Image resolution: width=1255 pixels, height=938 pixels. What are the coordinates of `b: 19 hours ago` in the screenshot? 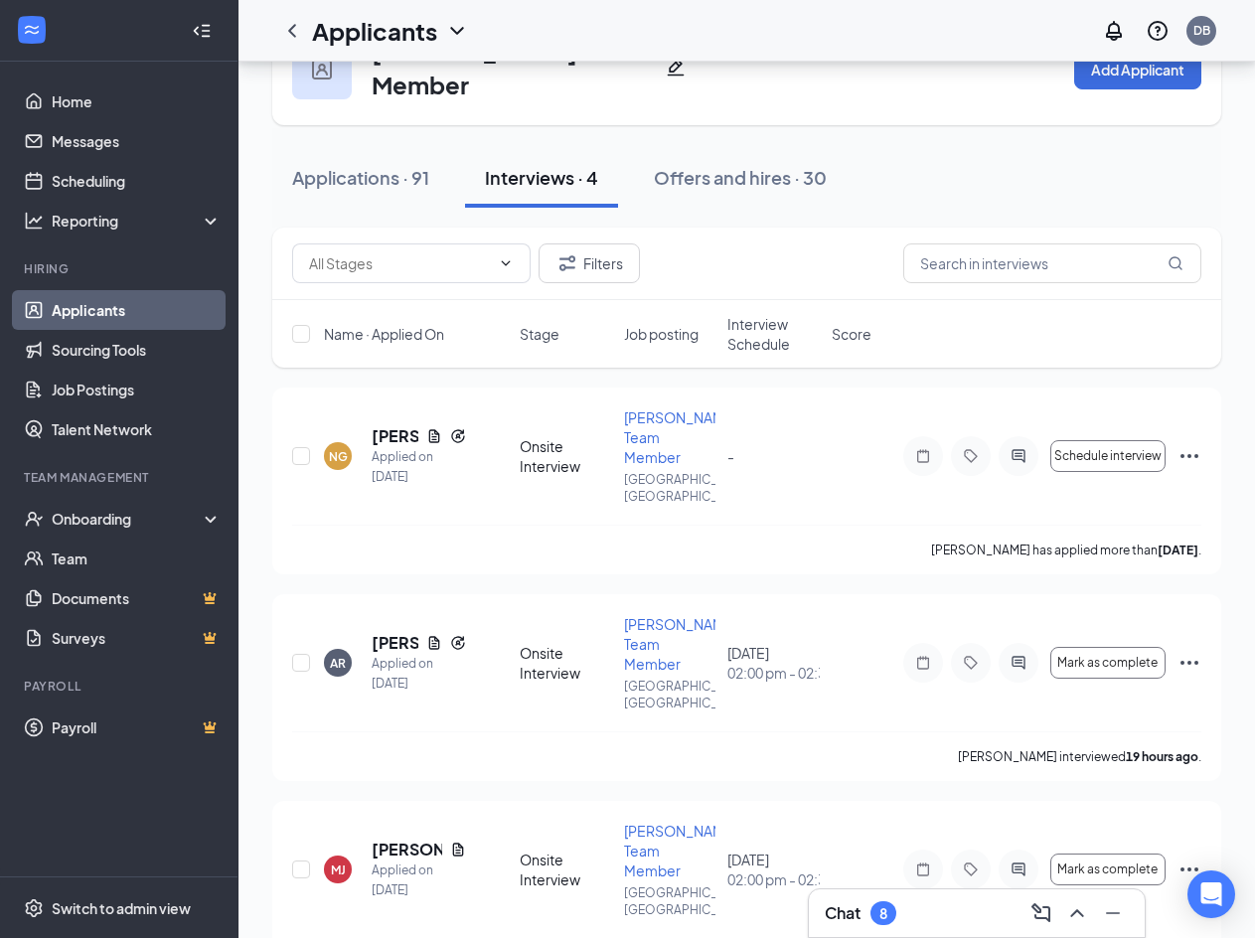 It's located at (1162, 756).